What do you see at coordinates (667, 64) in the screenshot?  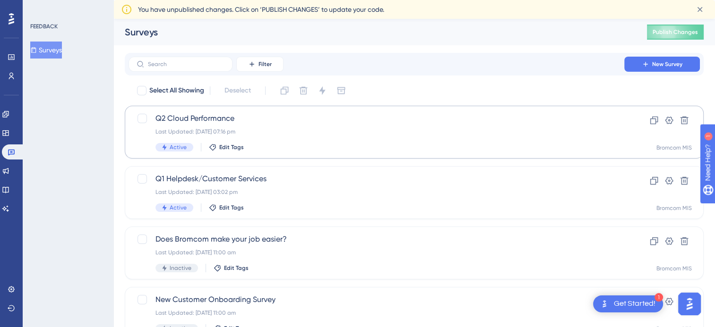 I see `span: New Survey` at bounding box center [667, 64].